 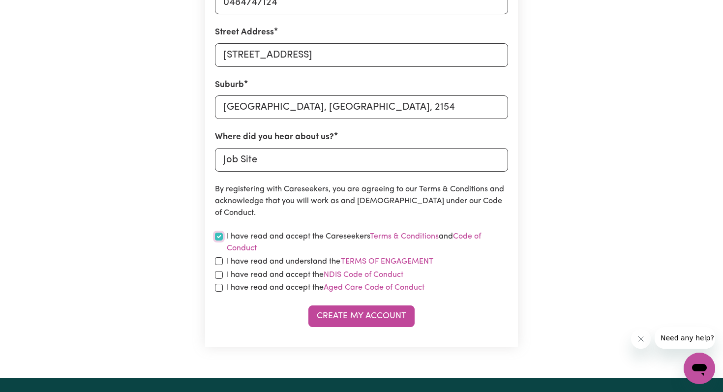 What do you see at coordinates (362, 201) in the screenshot?
I see `p: By registering with Careseekers, you are agreeing to our Terms & Conditions and acknowledge that ...` at bounding box center [362, 201].